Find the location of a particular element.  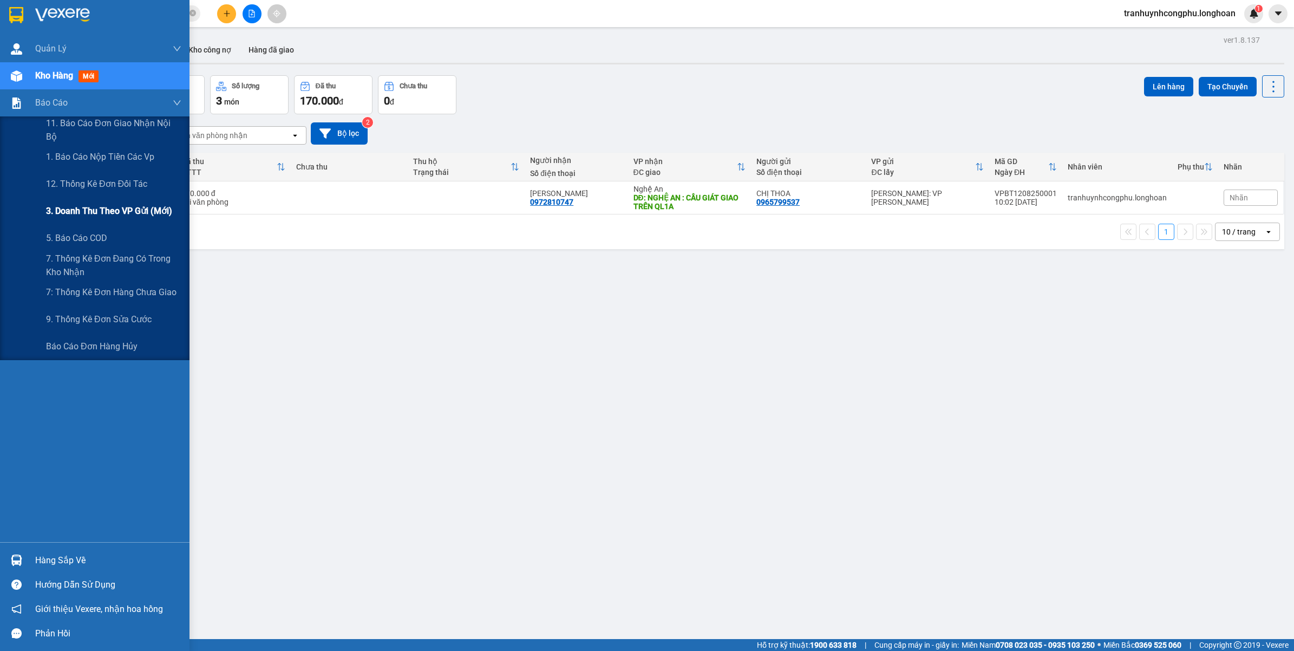

sup: 1 is located at coordinates (1259, 9).